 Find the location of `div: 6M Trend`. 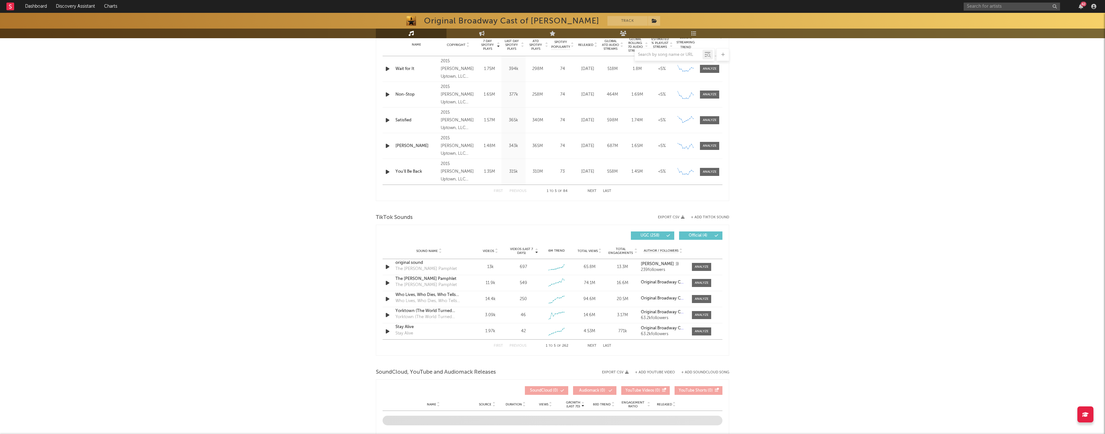

div: 6M Trend is located at coordinates (557, 251).